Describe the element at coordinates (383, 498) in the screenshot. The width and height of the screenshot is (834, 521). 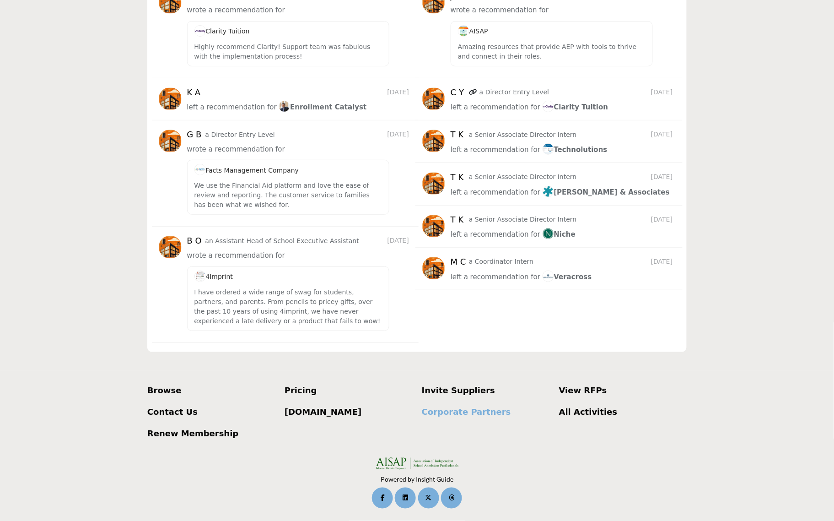
I see `a: Facebook Link` at that location.